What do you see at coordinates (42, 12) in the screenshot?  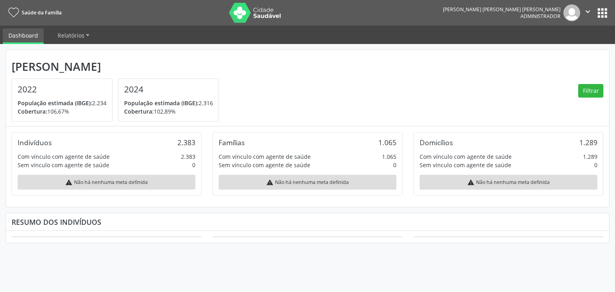 I see `span: Saúde da Família` at bounding box center [42, 12].